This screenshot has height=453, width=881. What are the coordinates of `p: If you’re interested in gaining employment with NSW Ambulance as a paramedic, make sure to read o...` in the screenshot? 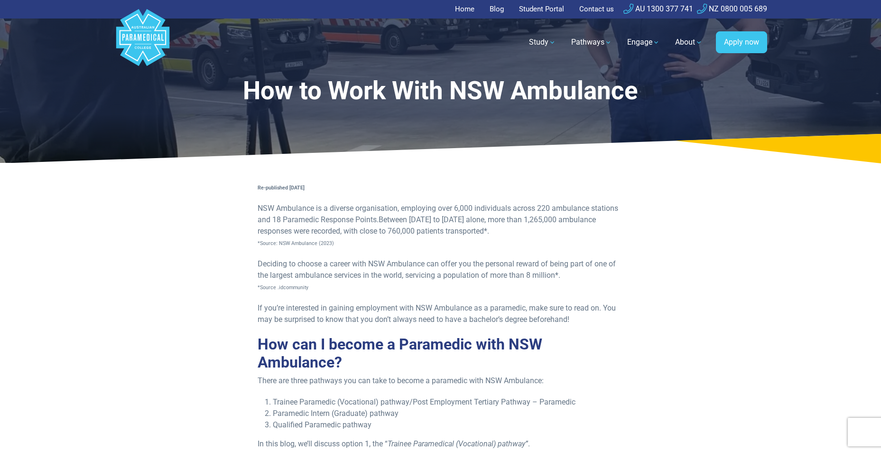 It's located at (441, 314).